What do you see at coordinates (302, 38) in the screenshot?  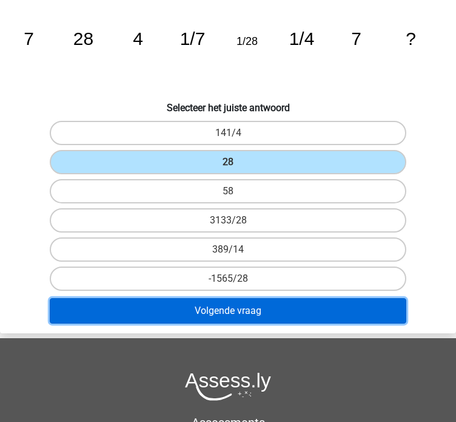 I see `tspan: 1/4` at bounding box center [302, 38].